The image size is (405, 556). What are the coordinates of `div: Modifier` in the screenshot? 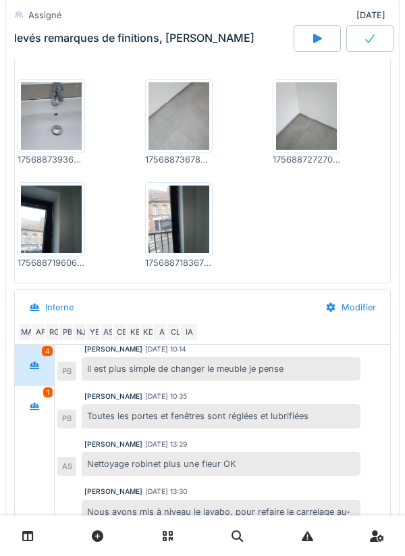 It's located at (350, 307).